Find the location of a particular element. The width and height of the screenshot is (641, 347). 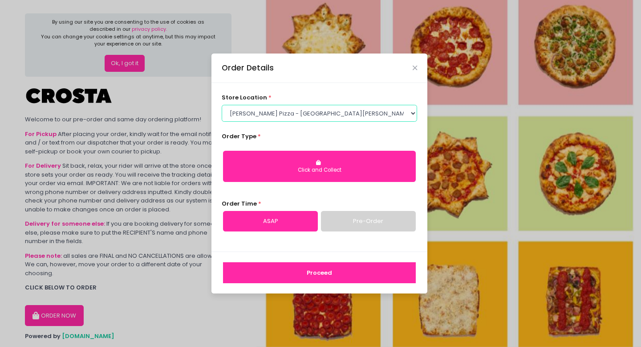

span: store location is located at coordinates (245, 97).